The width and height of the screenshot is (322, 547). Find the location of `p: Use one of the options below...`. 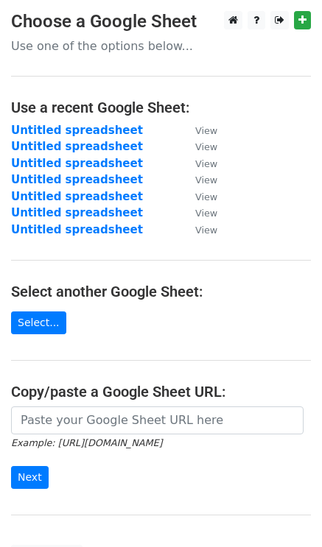

p: Use one of the options below... is located at coordinates (161, 46).